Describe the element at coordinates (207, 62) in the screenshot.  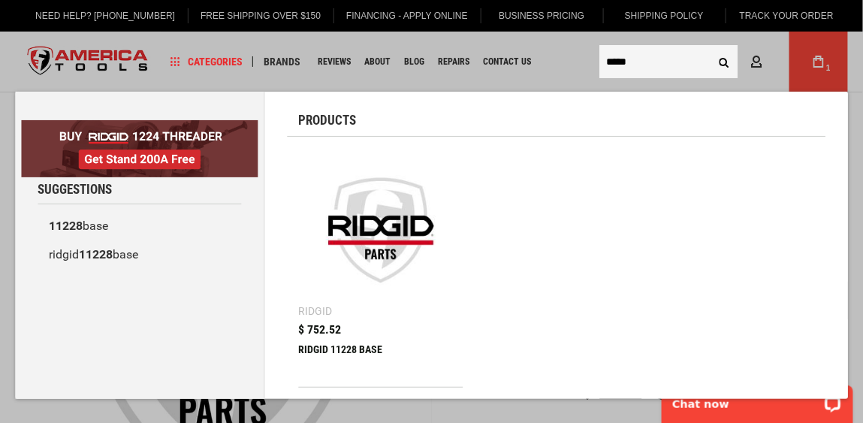
I see `span: Categories` at that location.